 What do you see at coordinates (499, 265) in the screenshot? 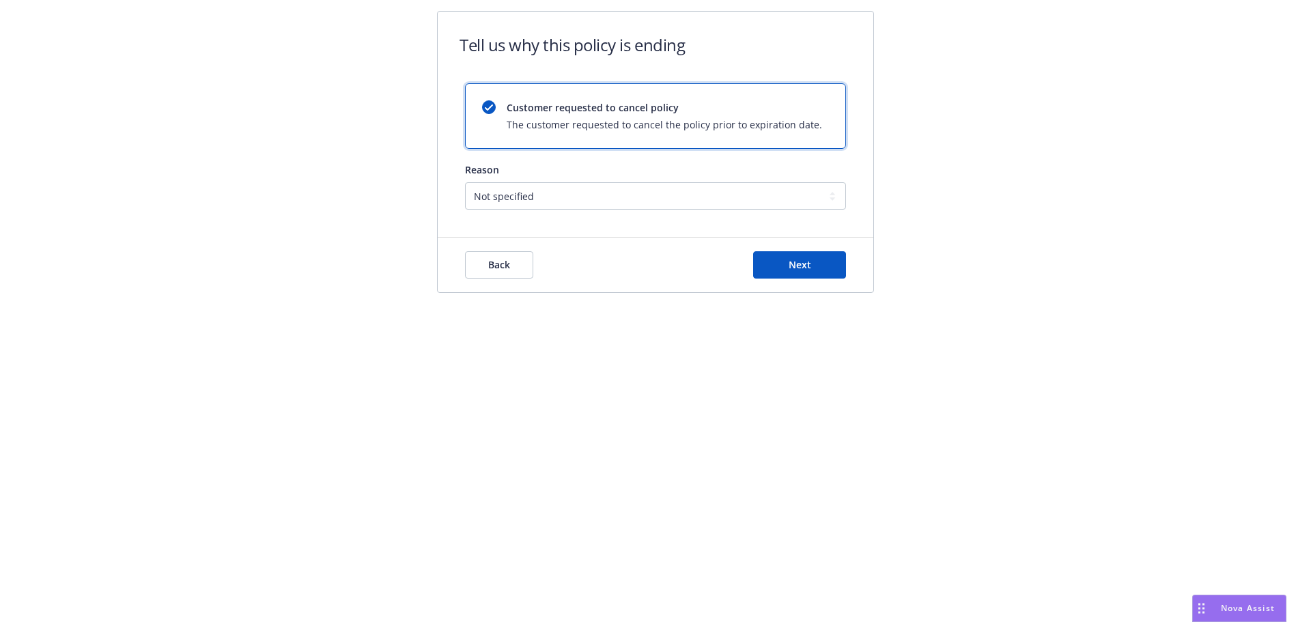
I see `button: Back` at bounding box center [499, 265].